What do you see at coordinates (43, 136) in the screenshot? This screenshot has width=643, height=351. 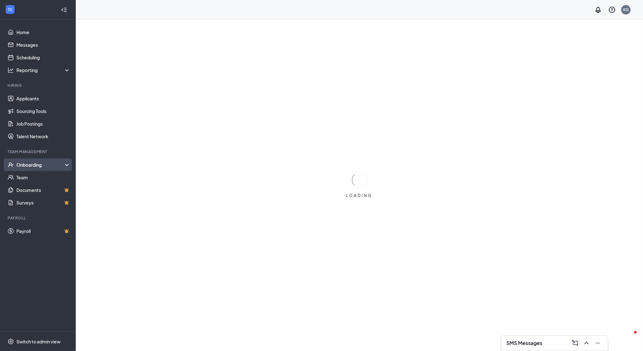 I see `a: Talent Network` at bounding box center [43, 136].